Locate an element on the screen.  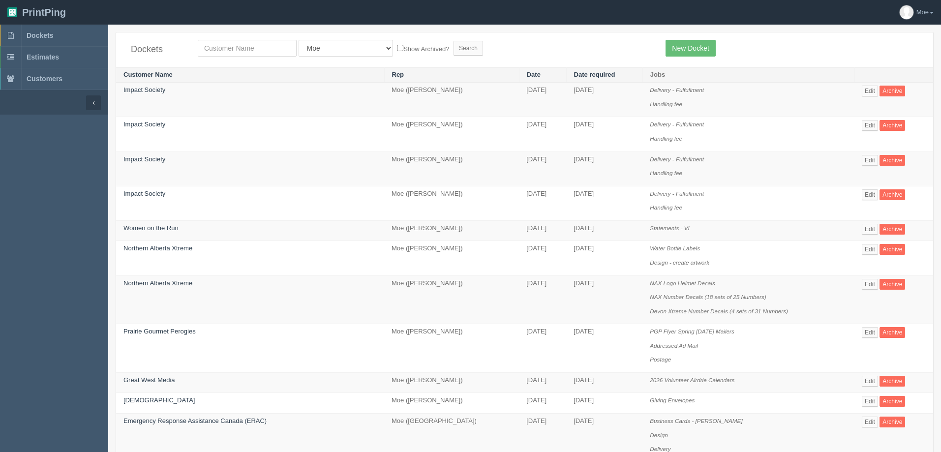
img: avatar_default-7531ab5dedf162e01f1e0bb0964e6a185e93c5c22dfe317fb01d7f8cd2b1632c.jpg is located at coordinates (906, 12).